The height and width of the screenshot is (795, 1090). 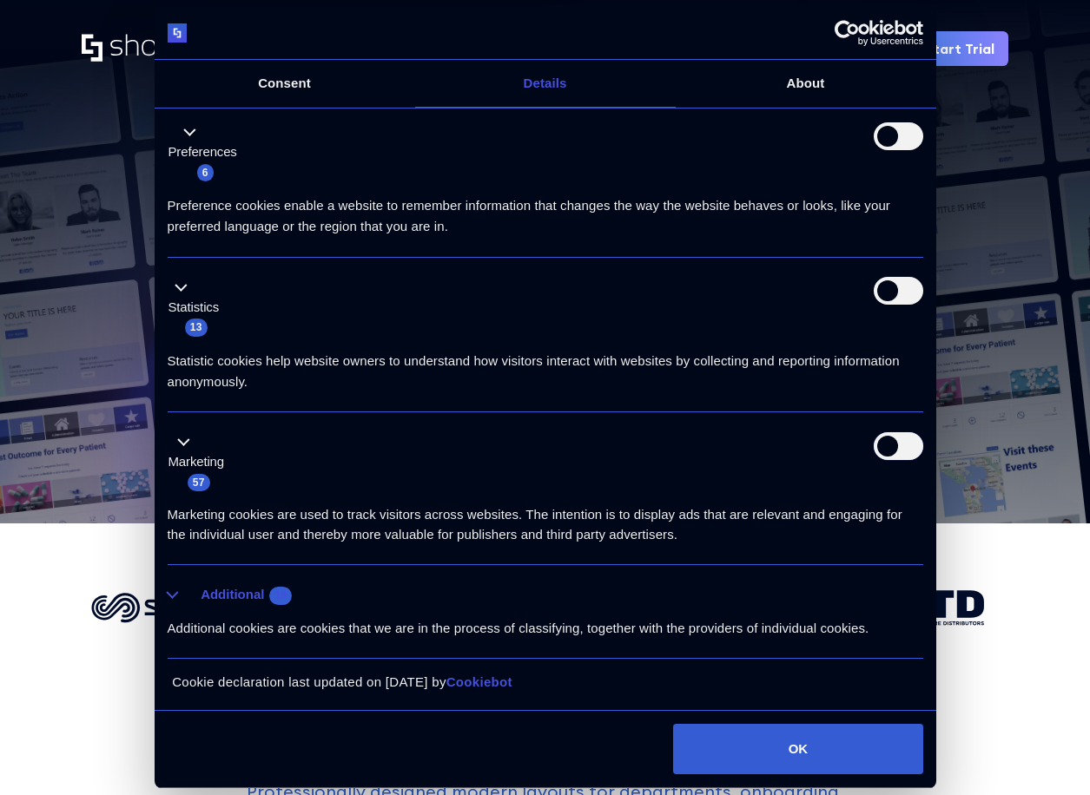 What do you see at coordinates (202, 152) in the screenshot?
I see `label: Preferences` at bounding box center [202, 152].